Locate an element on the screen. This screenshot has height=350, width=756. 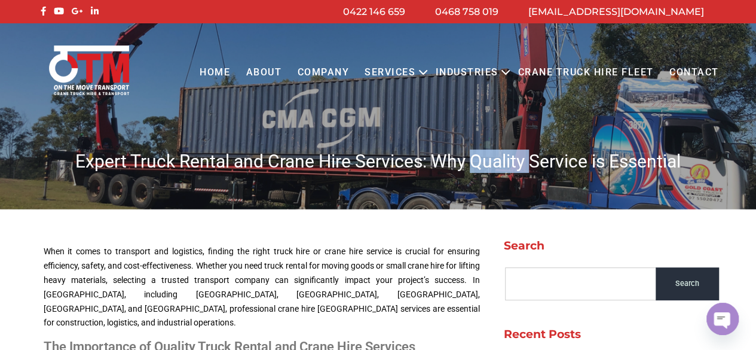
h1: Expert Truck Rental and Crane Hire Services: Why Quality Service is Essential is located at coordinates (379, 161).